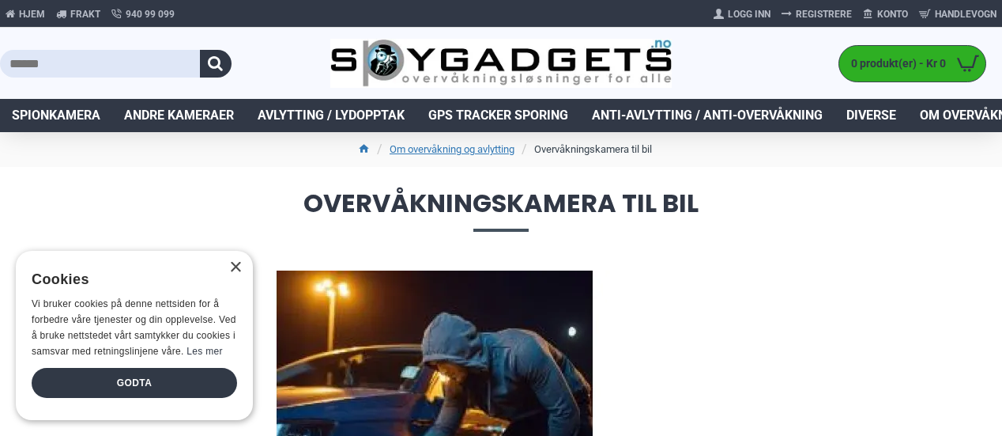 The image size is (1002, 436). What do you see at coordinates (500, 63) in the screenshot?
I see `img: SpyGadgets.no` at bounding box center [500, 63].